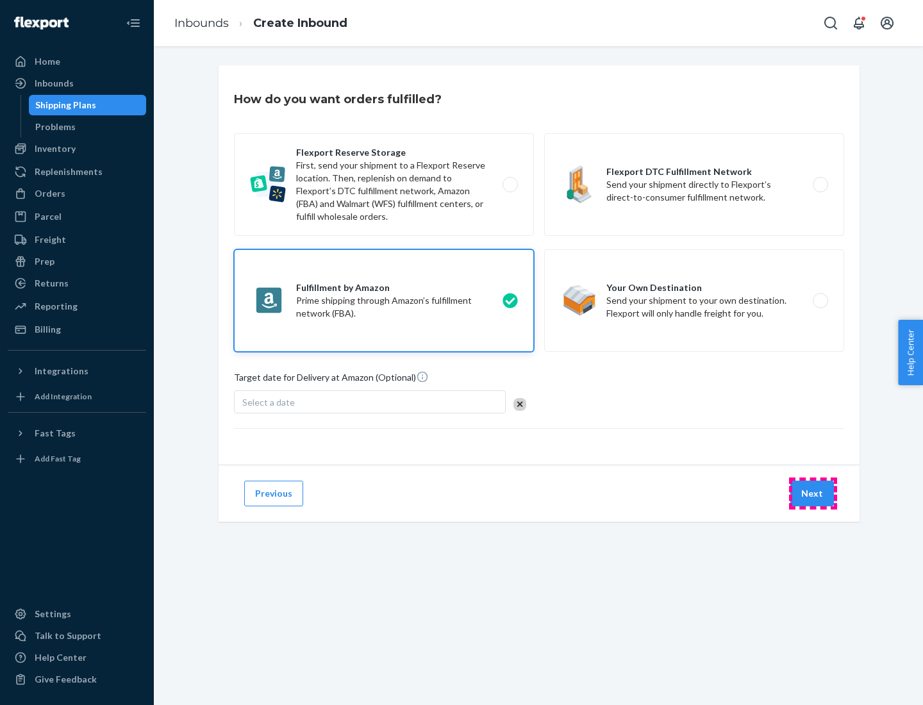  I want to click on a: Prep, so click(77, 261).